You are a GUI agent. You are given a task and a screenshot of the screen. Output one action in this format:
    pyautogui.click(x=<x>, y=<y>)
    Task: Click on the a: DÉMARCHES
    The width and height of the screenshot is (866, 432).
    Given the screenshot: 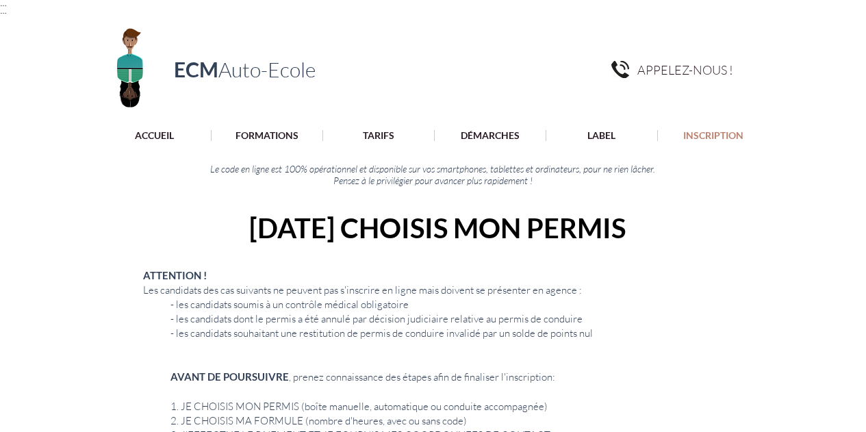 What is the action you would take?
    pyautogui.click(x=489, y=136)
    